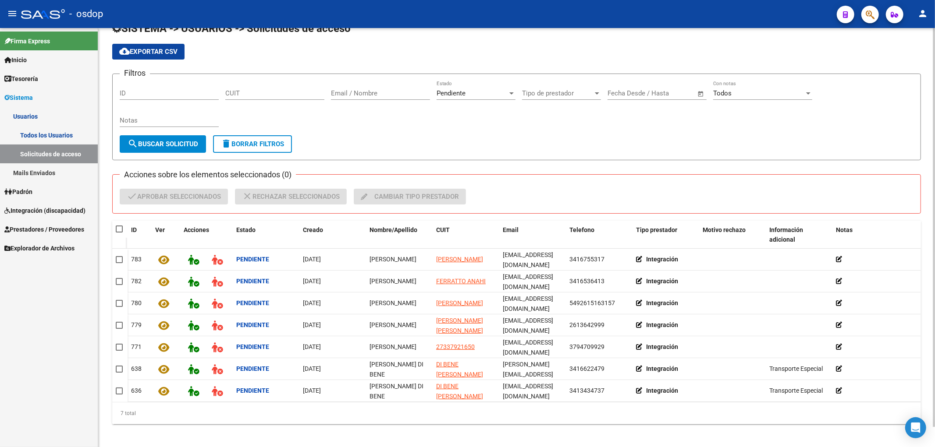 This screenshot has height=447, width=935. What do you see at coordinates (724, 230) in the screenshot?
I see `span: Motivo rechazo` at bounding box center [724, 230].